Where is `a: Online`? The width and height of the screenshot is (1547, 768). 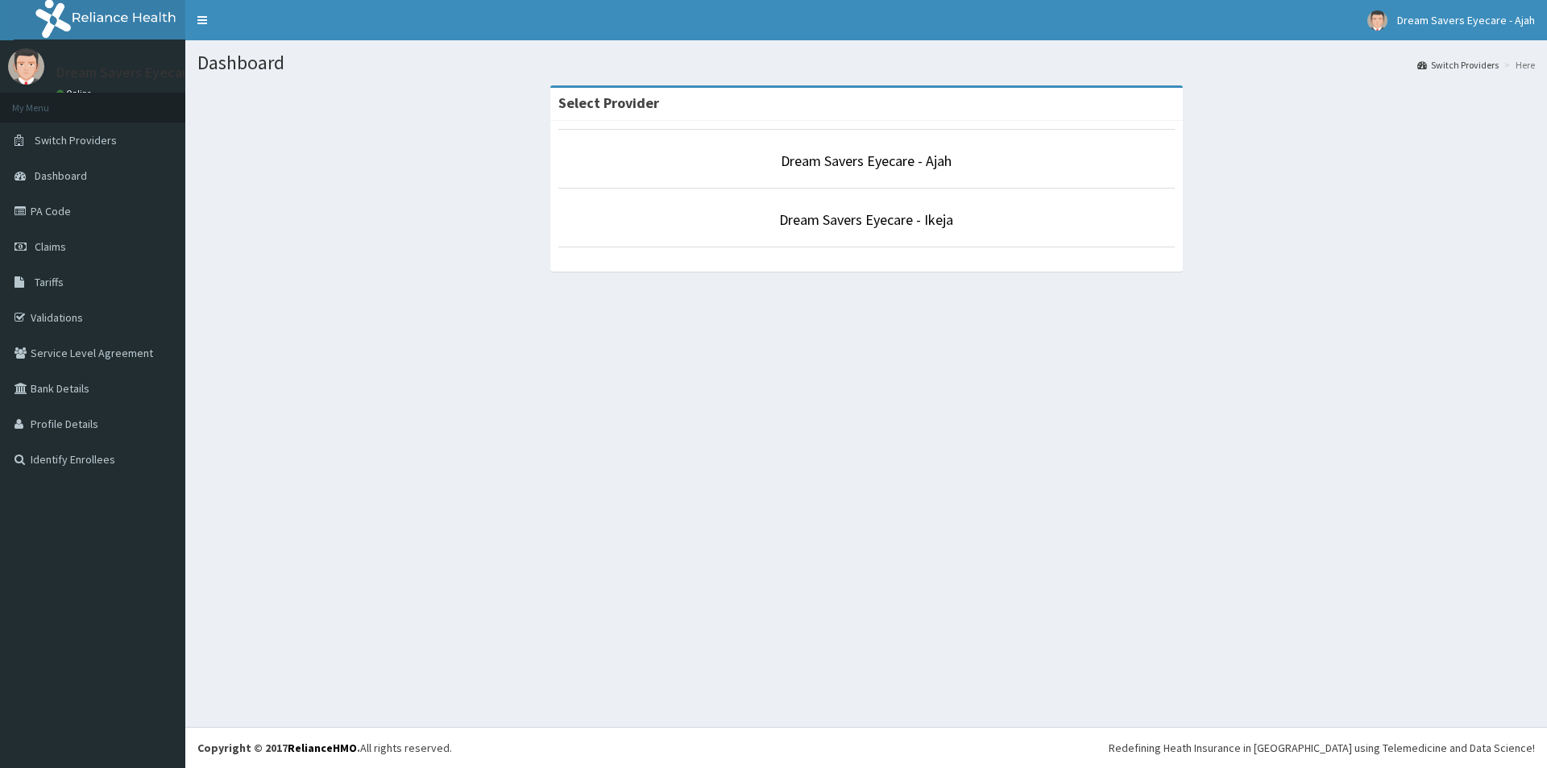 a: Online is located at coordinates (76, 93).